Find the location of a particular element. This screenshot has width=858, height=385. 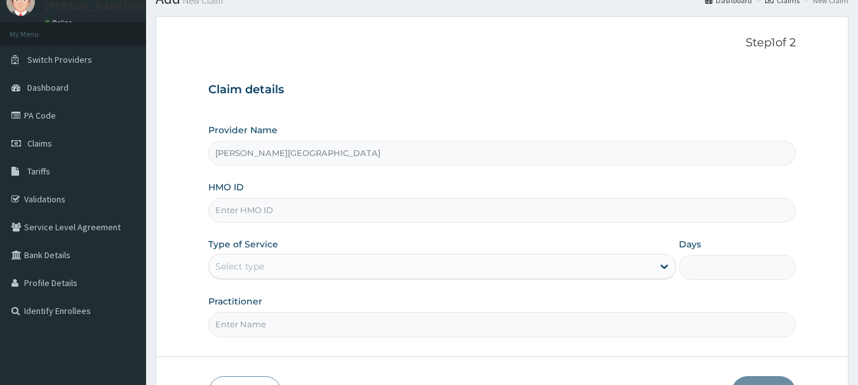

label: Provider Name is located at coordinates (242, 130).